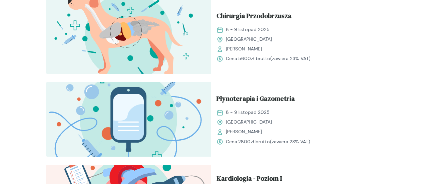 The width and height of the screenshot is (422, 184). Describe the element at coordinates (294, 100) in the screenshot. I see `a: Płynoterapia i Gazometria` at that location.